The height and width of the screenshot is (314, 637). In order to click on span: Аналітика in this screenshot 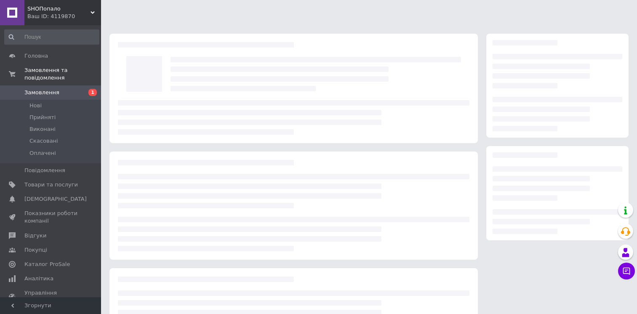, I will do `click(39, 279)`.